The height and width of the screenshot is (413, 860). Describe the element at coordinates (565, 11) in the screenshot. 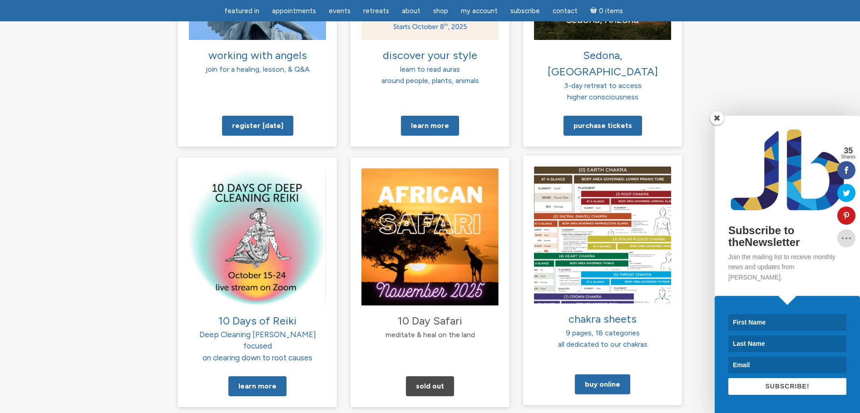

I see `span: Contact` at that location.